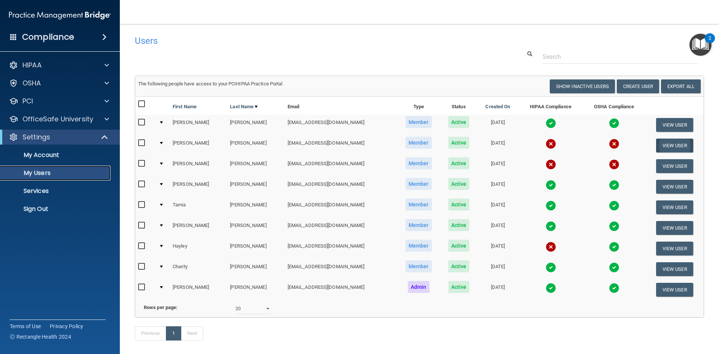  What do you see at coordinates (56, 209) in the screenshot?
I see `p: Sign Out` at bounding box center [56, 209].